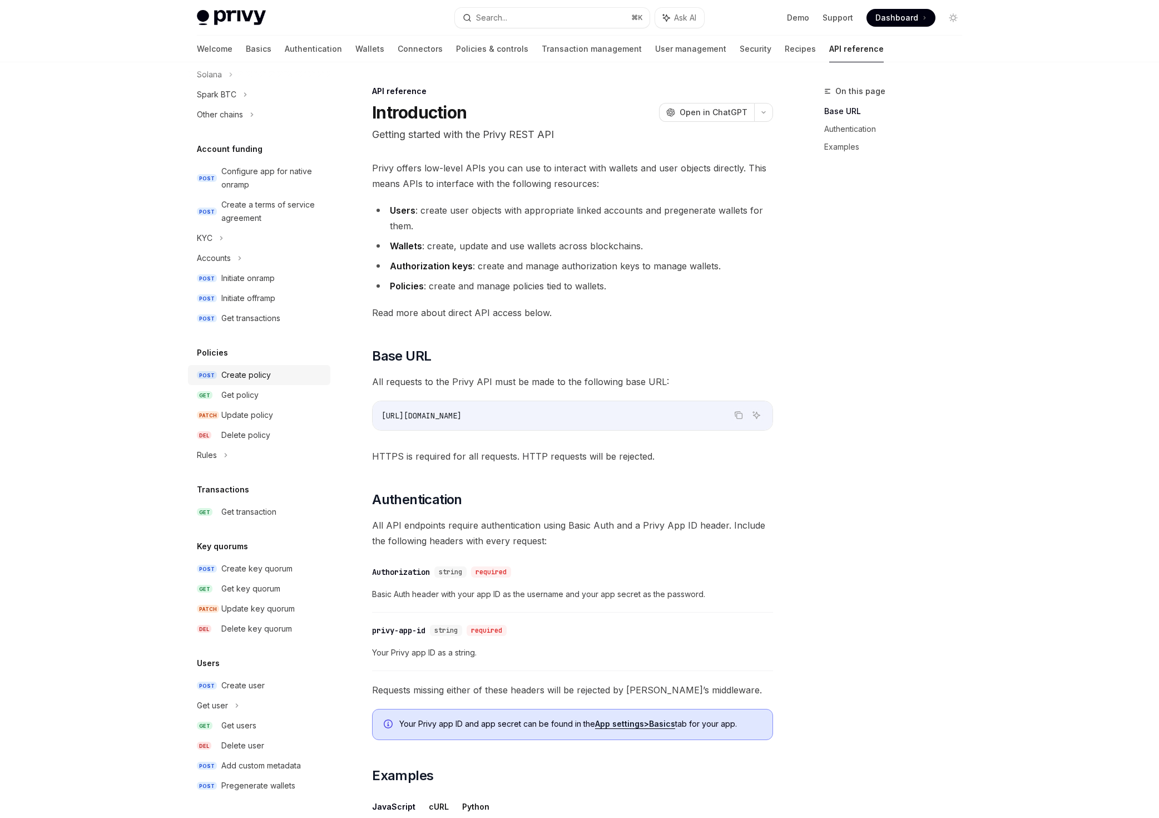 This screenshot has height=818, width=1159. What do you see at coordinates (389, 725) in the screenshot?
I see `svg: Info` at bounding box center [389, 725].